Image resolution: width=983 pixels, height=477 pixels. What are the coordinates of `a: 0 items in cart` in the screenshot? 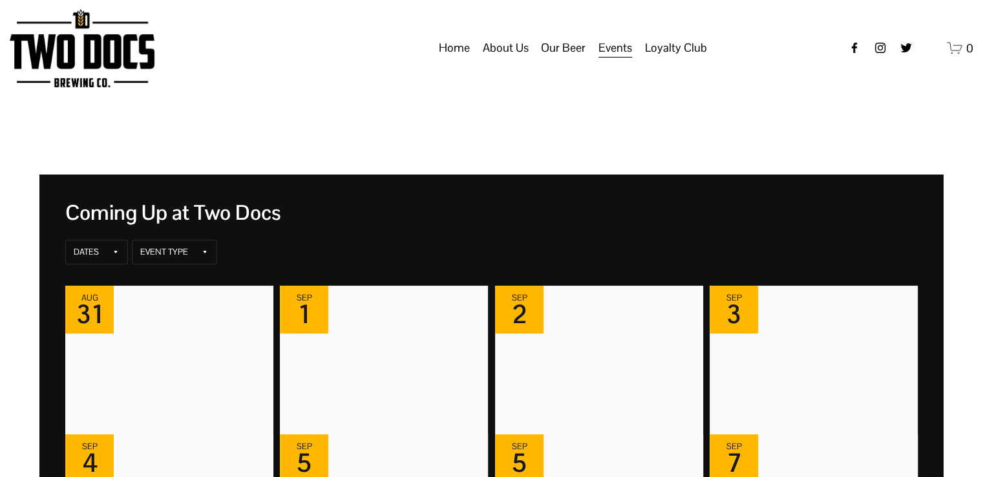 It's located at (959, 48).